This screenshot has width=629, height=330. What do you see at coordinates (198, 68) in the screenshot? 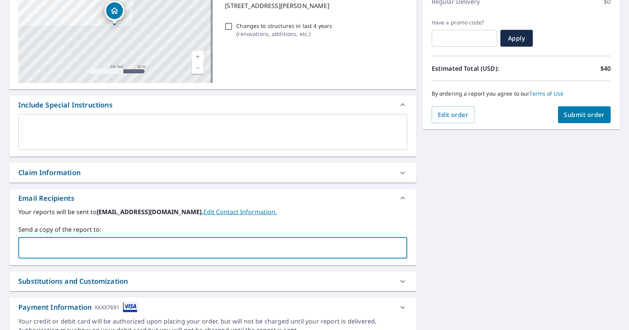
I see `a: Current Level 17, Zoom Out` at bounding box center [198, 68].